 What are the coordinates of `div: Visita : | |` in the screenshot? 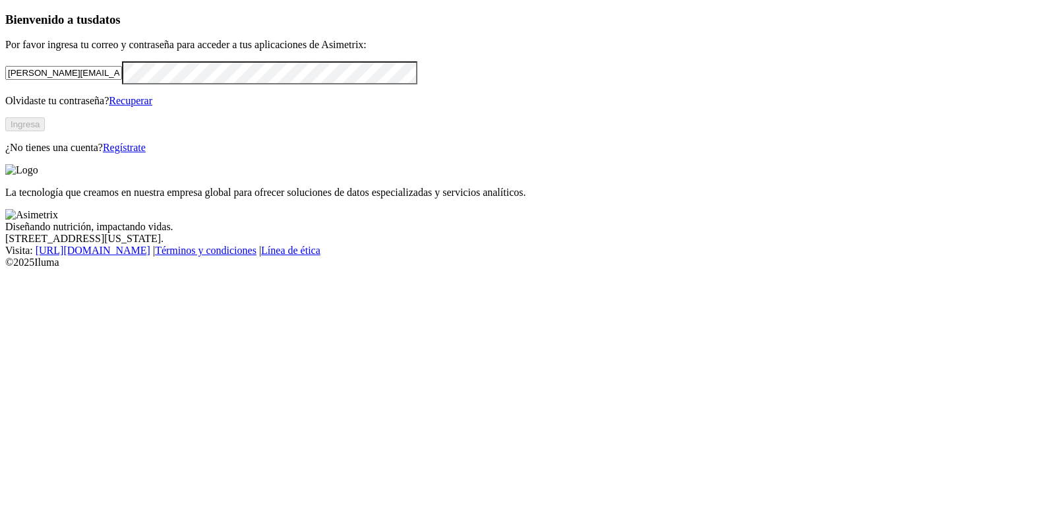 It's located at (528, 251).